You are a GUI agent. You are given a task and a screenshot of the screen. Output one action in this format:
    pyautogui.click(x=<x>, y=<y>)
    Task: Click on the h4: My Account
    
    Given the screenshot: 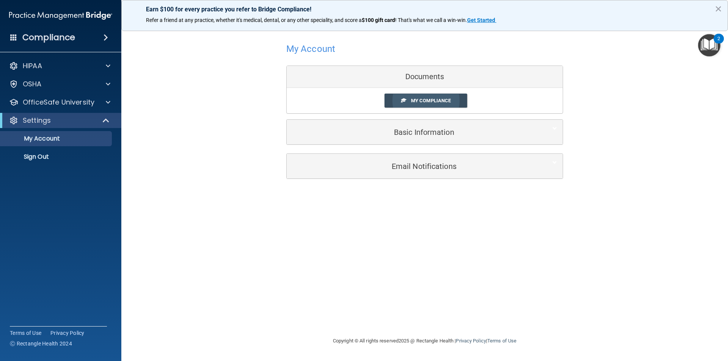 What is the action you would take?
    pyautogui.click(x=310, y=49)
    